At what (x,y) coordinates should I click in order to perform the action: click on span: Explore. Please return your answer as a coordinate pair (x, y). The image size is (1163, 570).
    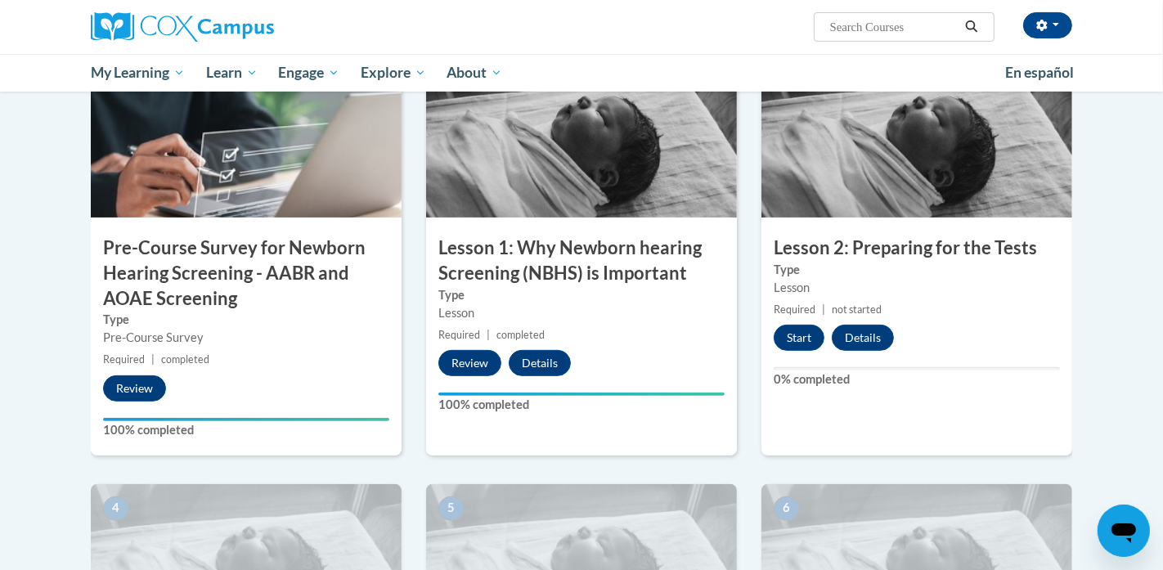
    Looking at the image, I should click on (394, 73).